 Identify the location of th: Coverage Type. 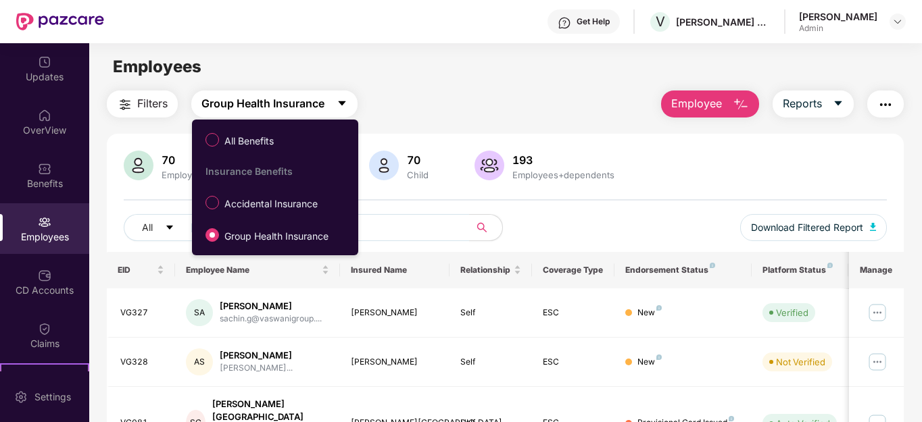
(573, 270).